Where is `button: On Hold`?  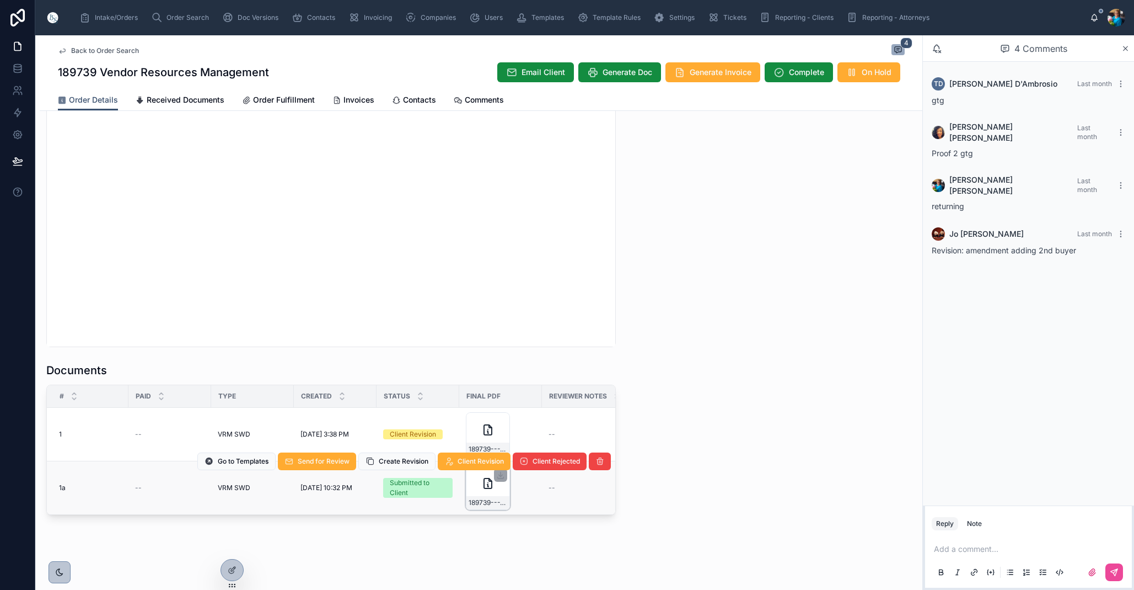
button: On Hold is located at coordinates (869, 72).